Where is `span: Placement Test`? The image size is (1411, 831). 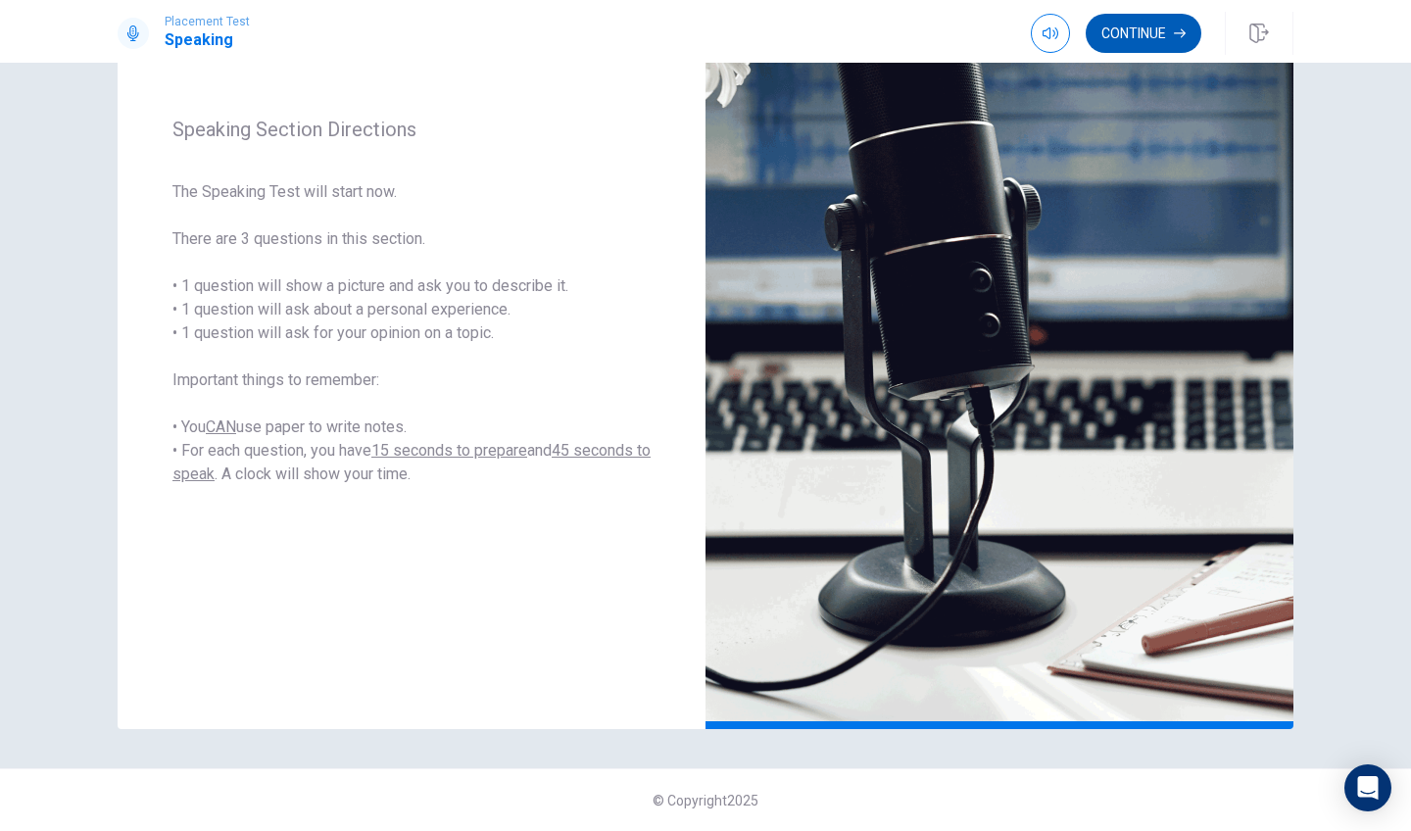
span: Placement Test is located at coordinates (207, 22).